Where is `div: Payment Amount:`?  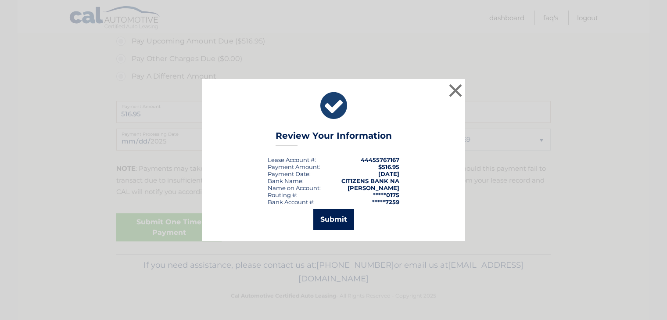
div: Payment Amount: is located at coordinates (294, 167).